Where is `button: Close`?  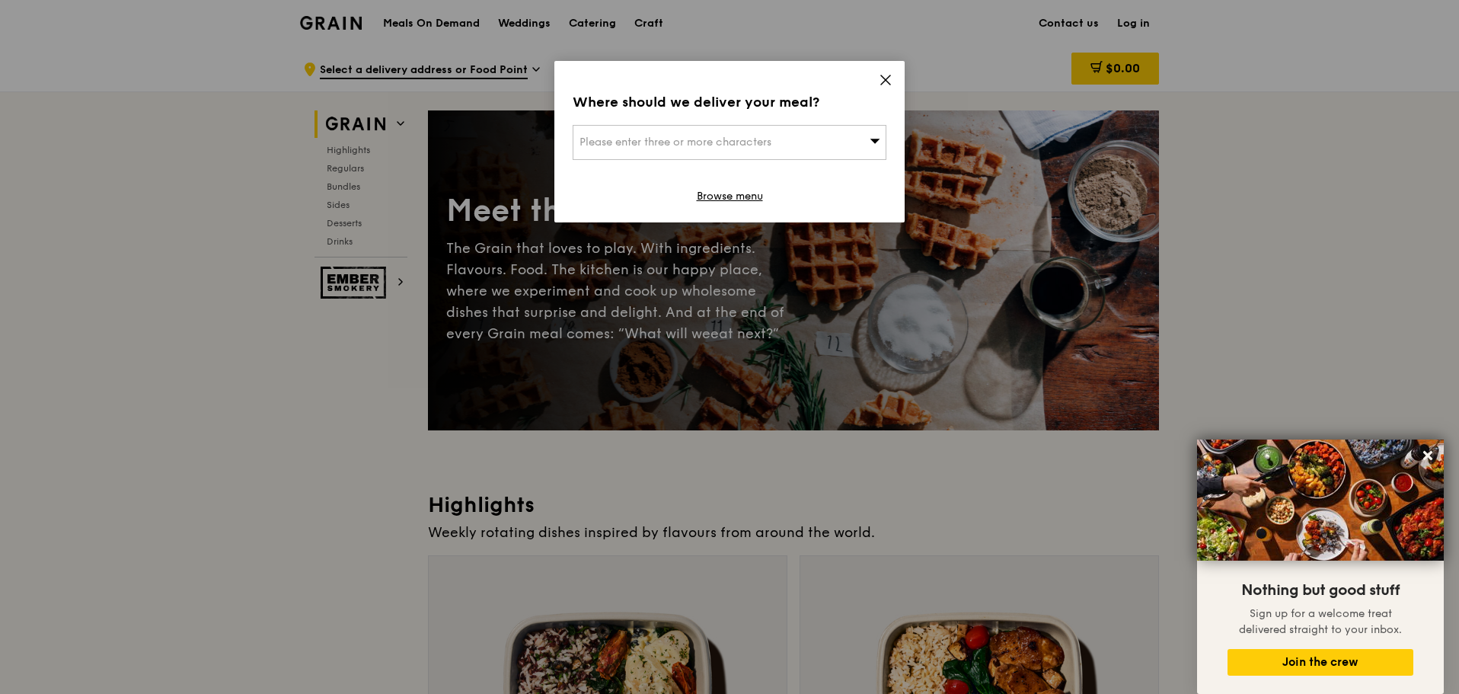
button: Close is located at coordinates (1428, 455).